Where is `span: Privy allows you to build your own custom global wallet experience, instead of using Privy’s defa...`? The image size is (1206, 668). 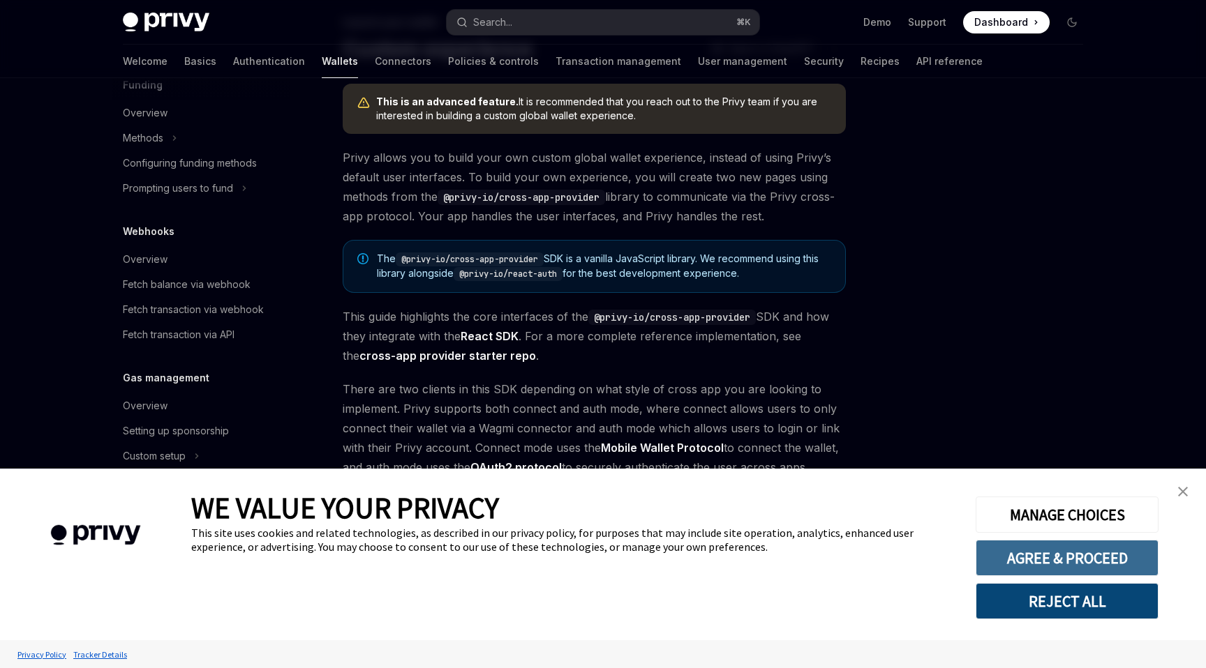
span: Privy allows you to build your own custom global wallet experience, instead of using Privy’s defa... is located at coordinates (594, 187).